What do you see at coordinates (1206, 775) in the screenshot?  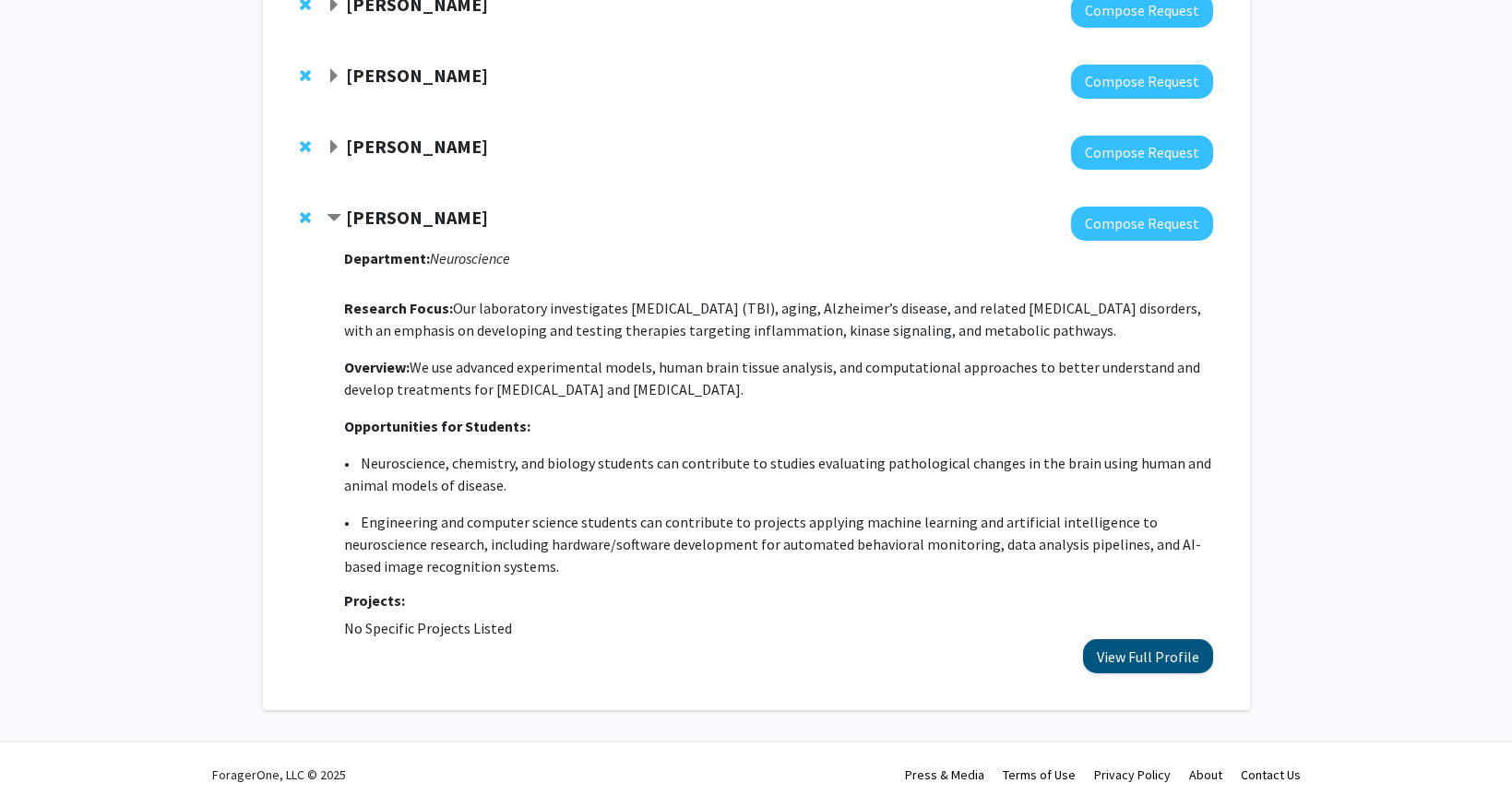 I see `a: About` at bounding box center [1206, 775].